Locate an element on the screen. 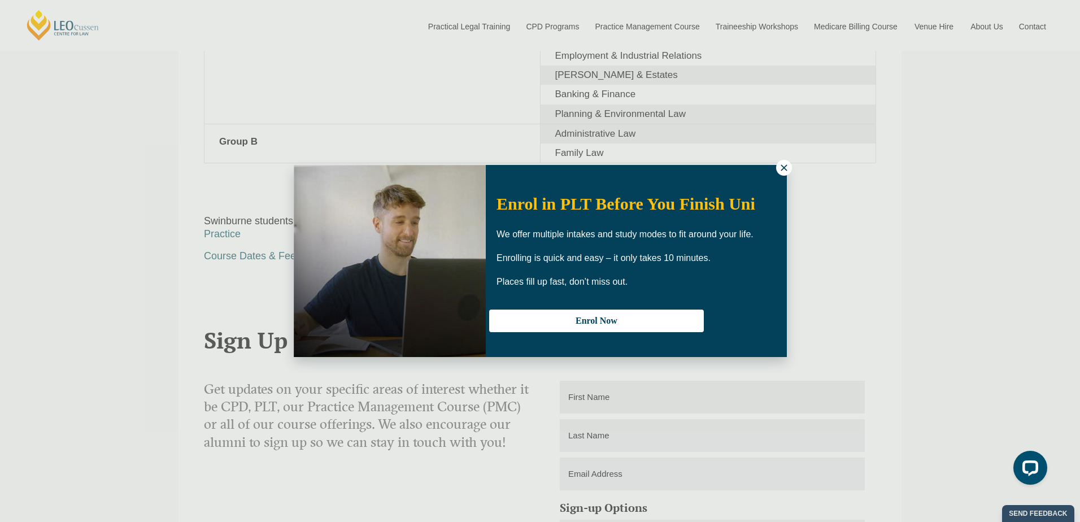  img: Woman in yellow blouse holding folders looking to the right and smiling is located at coordinates (390, 261).